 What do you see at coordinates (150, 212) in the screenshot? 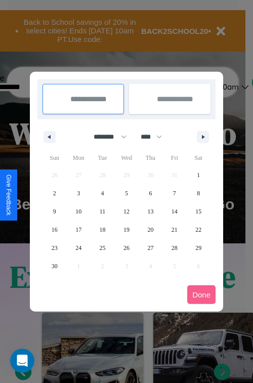
I see `span: 13` at bounding box center [150, 212].